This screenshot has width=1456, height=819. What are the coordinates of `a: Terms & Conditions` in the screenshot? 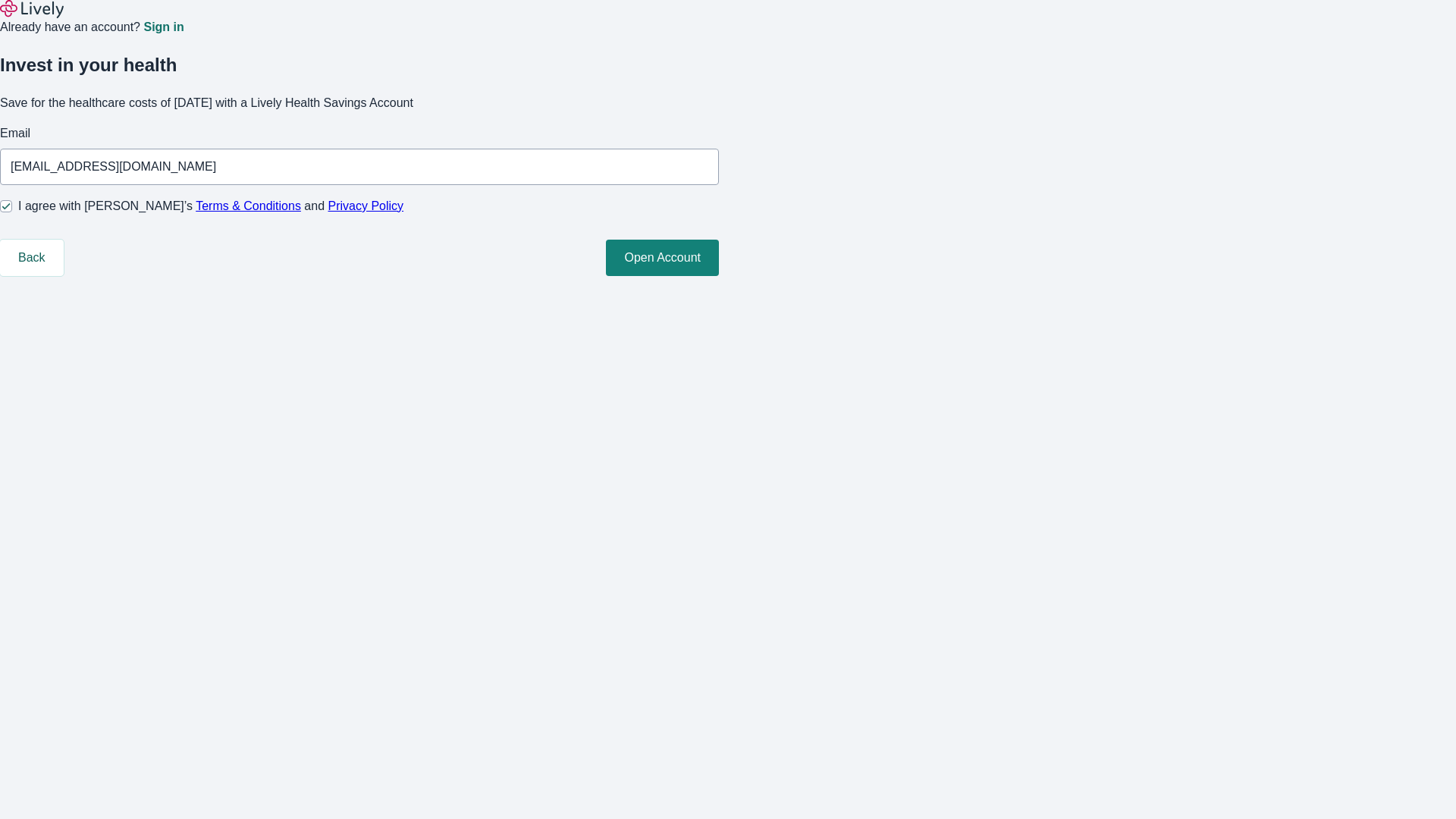 It's located at (248, 205).